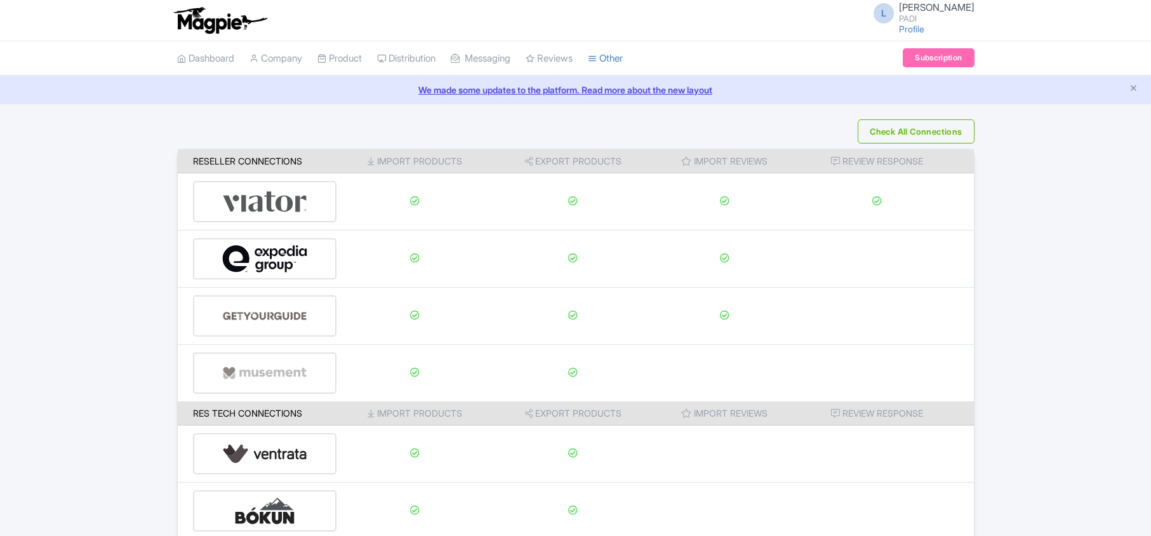  Describe the element at coordinates (265, 373) in the screenshot. I see `img: musement-dad6797fd076d4ac540800b229e01643.svg` at that location.